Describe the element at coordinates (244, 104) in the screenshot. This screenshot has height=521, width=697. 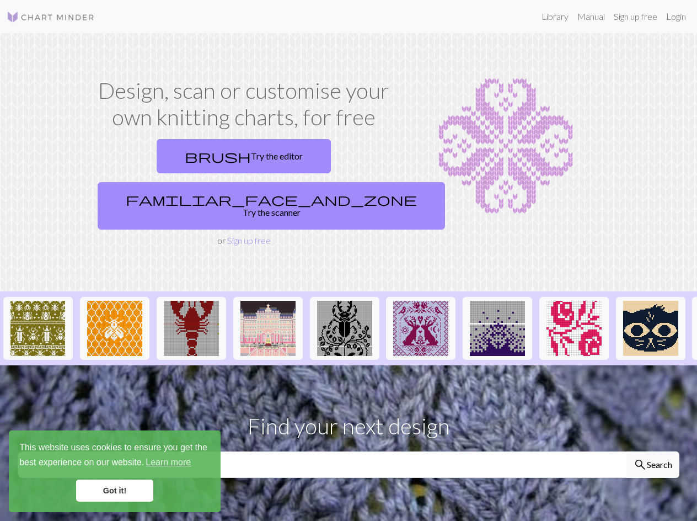
I see `h1: Design, scan or customise your own knitting charts, for free` at that location.